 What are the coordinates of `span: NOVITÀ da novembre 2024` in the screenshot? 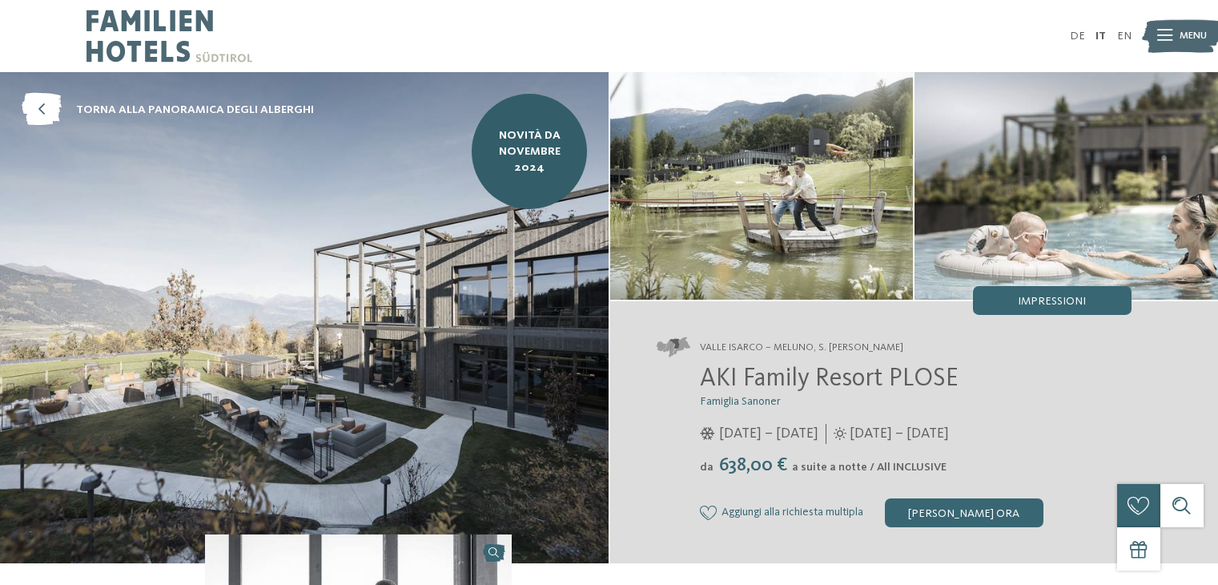 It's located at (529, 151).